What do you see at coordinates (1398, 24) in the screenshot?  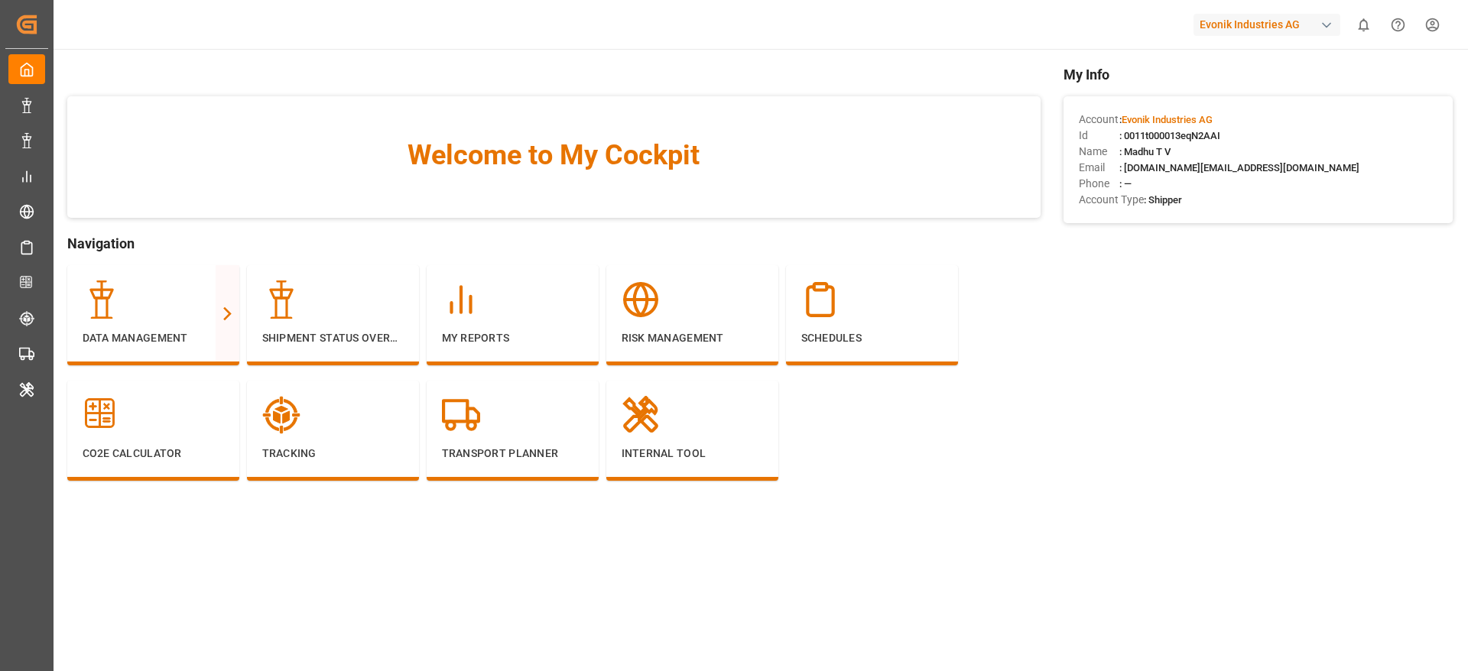 I see `button: Help Center` at bounding box center [1398, 24].